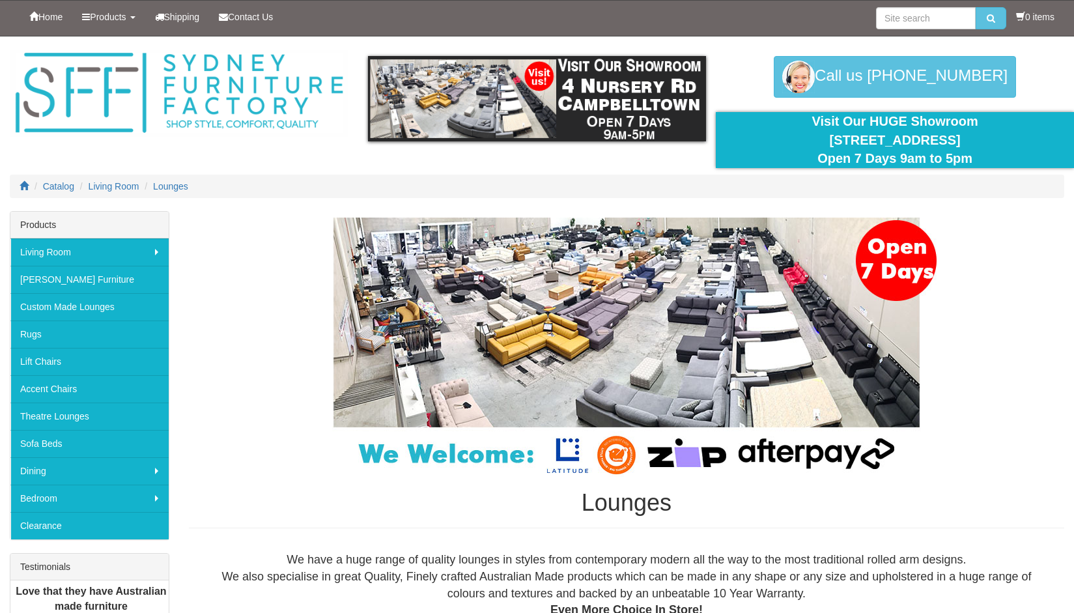  What do you see at coordinates (59, 186) in the screenshot?
I see `span: Catalog` at bounding box center [59, 186].